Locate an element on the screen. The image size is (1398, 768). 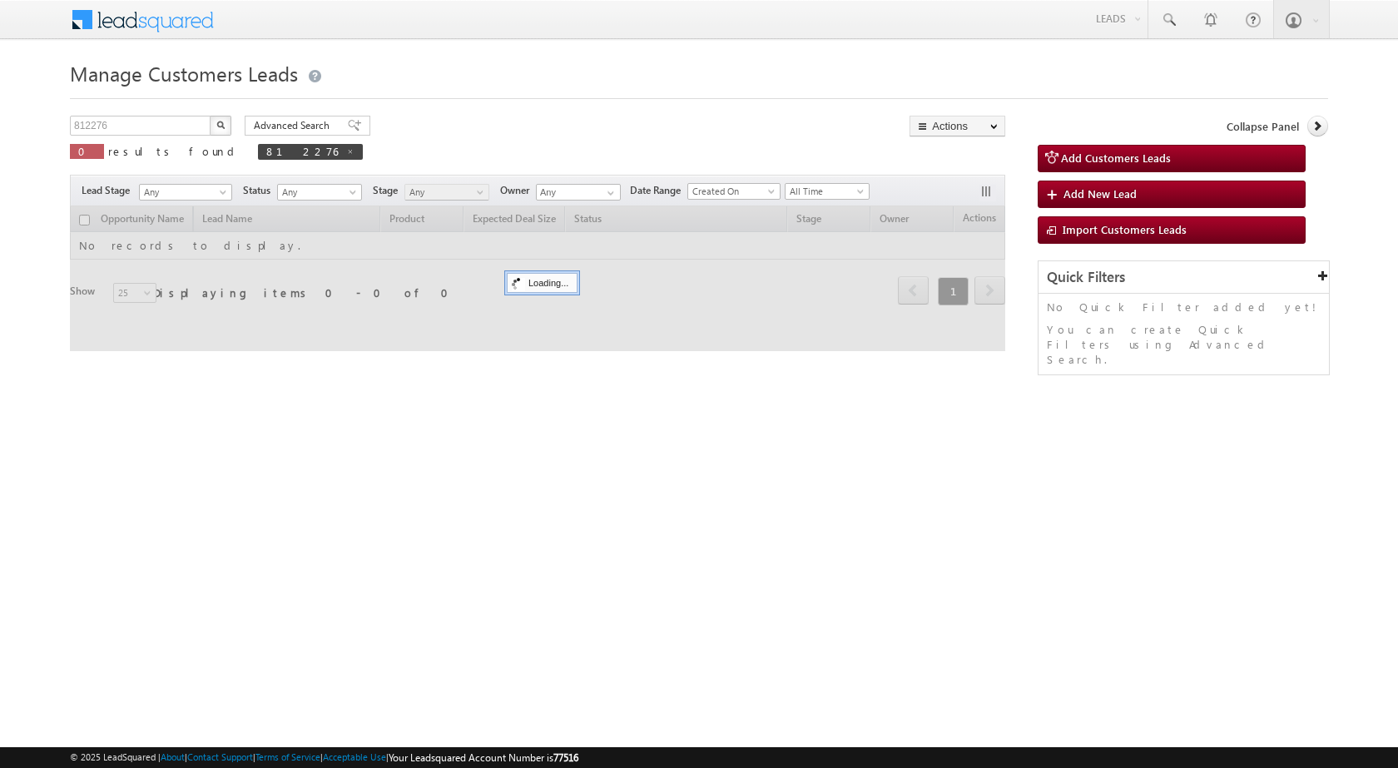
span: Manage Customers Leads is located at coordinates (184, 73).